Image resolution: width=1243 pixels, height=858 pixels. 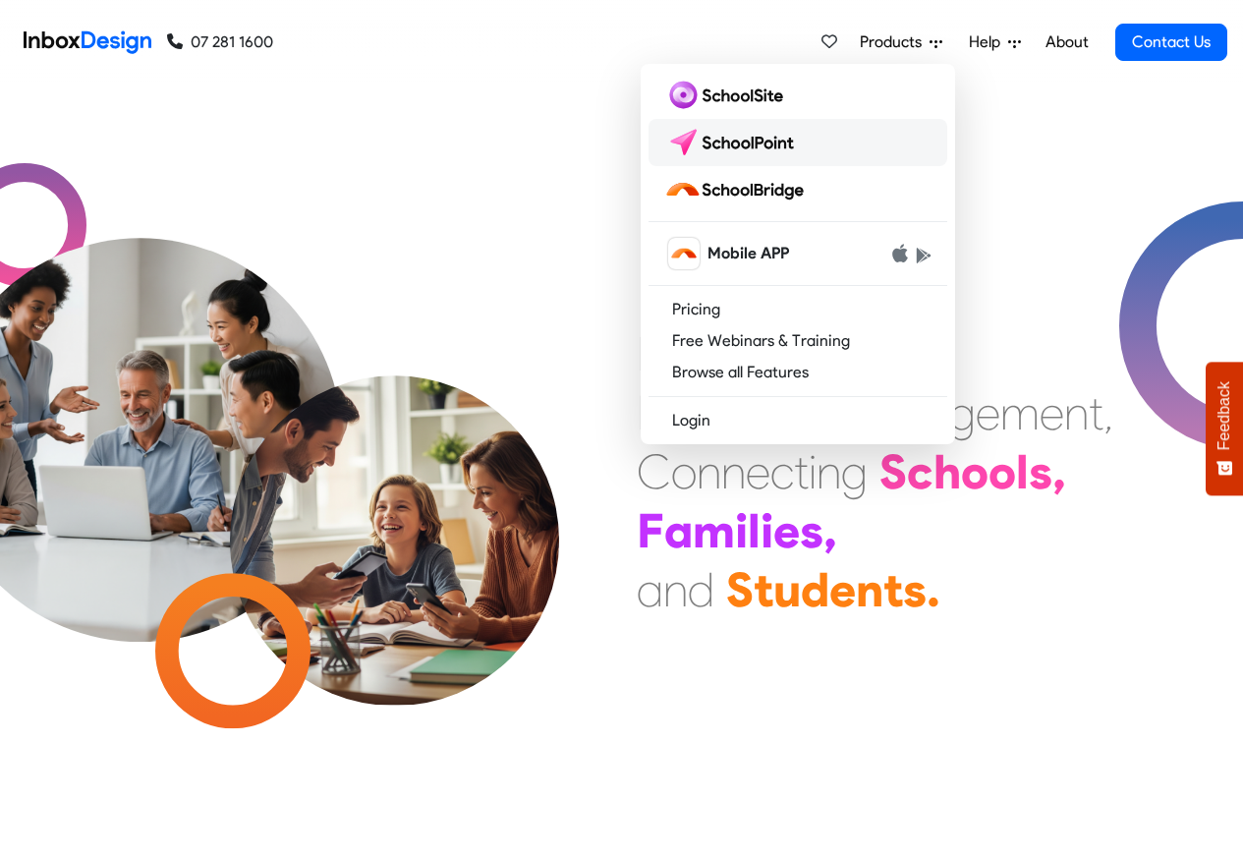 I want to click on span: Products, so click(x=894, y=42).